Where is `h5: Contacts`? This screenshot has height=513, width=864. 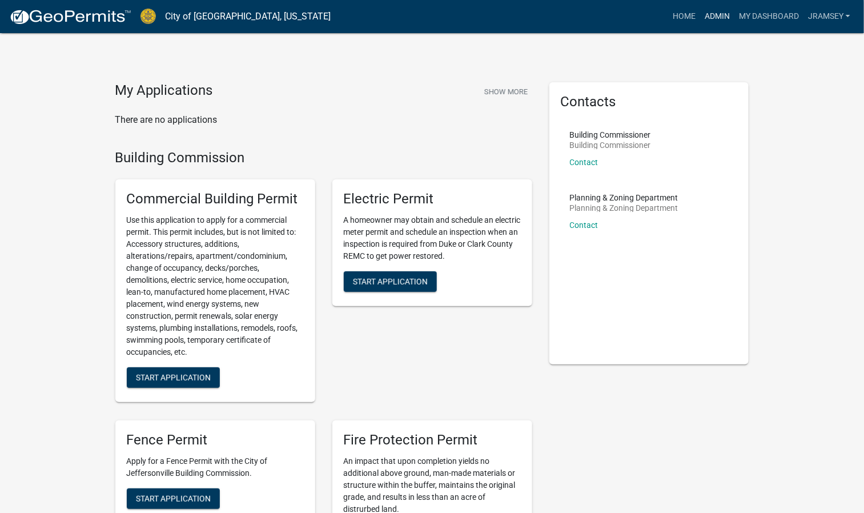 h5: Contacts is located at coordinates (650, 102).